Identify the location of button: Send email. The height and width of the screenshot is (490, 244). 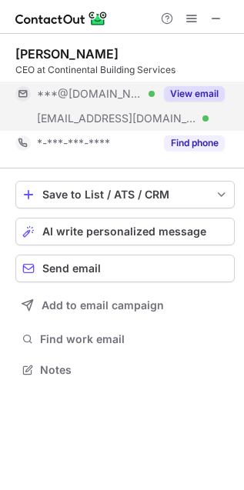
(125, 268).